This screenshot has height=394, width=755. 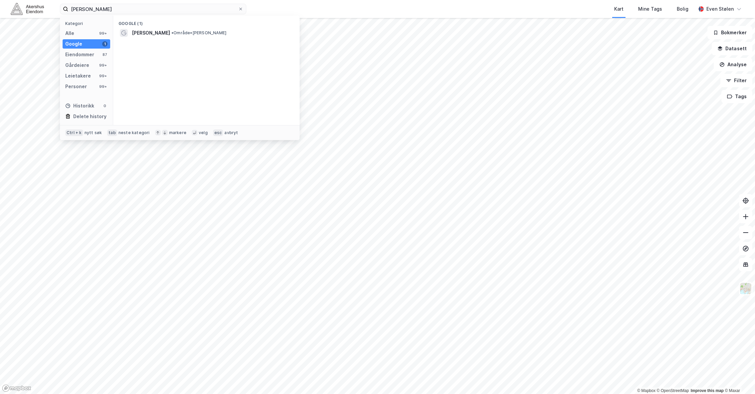 What do you see at coordinates (78, 76) in the screenshot?
I see `div: Leietakere` at bounding box center [78, 76].